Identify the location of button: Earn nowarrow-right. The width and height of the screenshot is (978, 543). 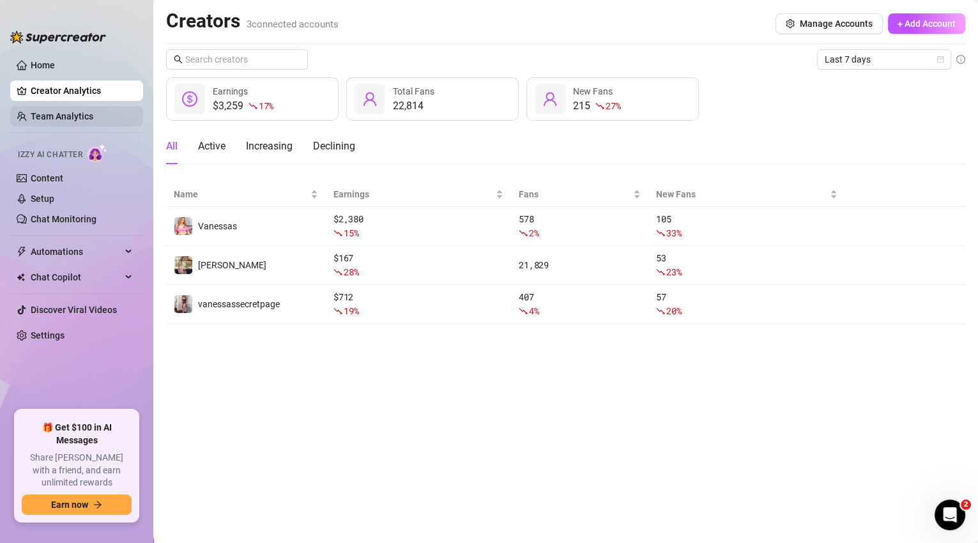
(77, 505).